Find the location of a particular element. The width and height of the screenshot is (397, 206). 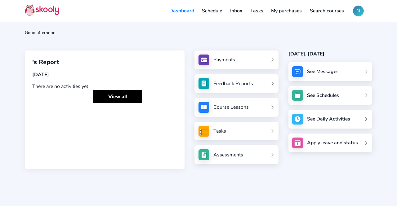

div: Feedback Reports is located at coordinates (233, 84).